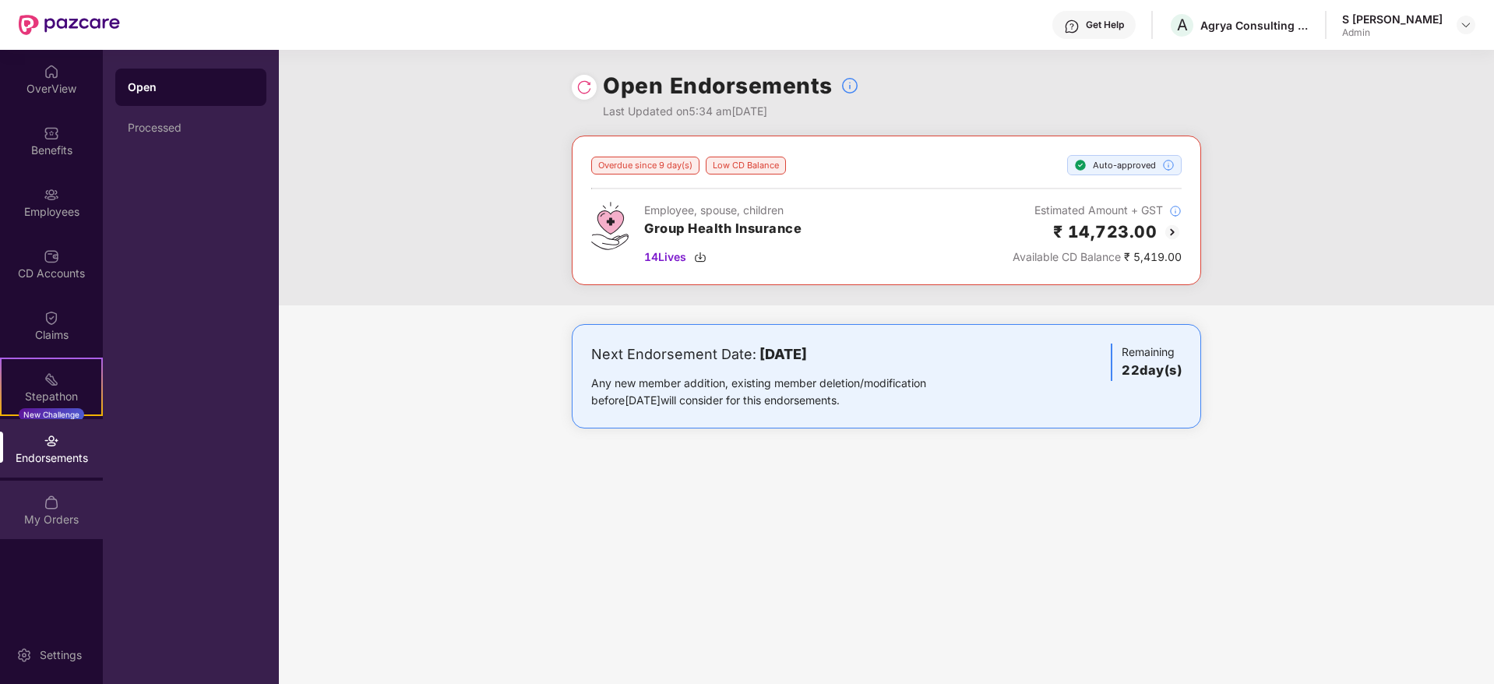  Describe the element at coordinates (191, 87) in the screenshot. I see `div: Open` at that location.